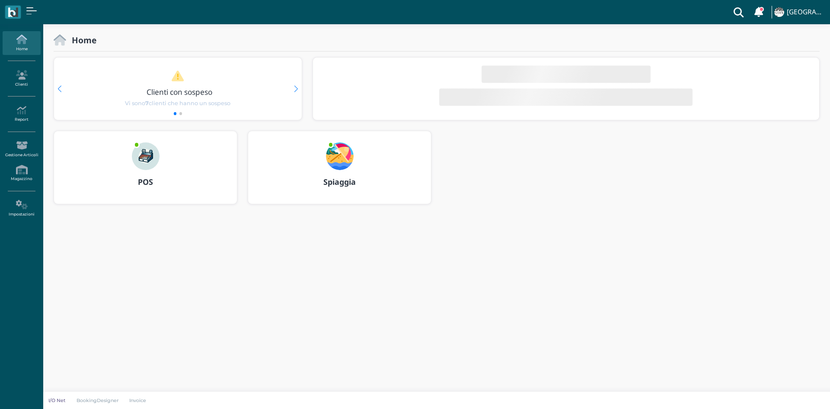 This screenshot has height=409, width=830. Describe the element at coordinates (21, 208) in the screenshot. I see `a: Impostazioni` at that location.